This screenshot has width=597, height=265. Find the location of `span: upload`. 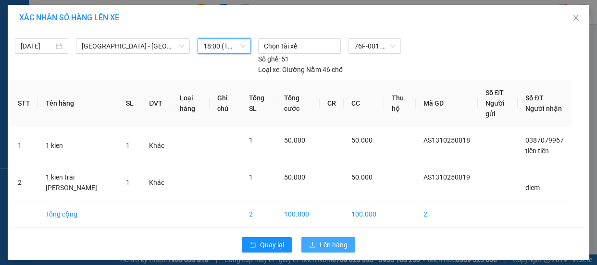

span: upload is located at coordinates (313, 246).